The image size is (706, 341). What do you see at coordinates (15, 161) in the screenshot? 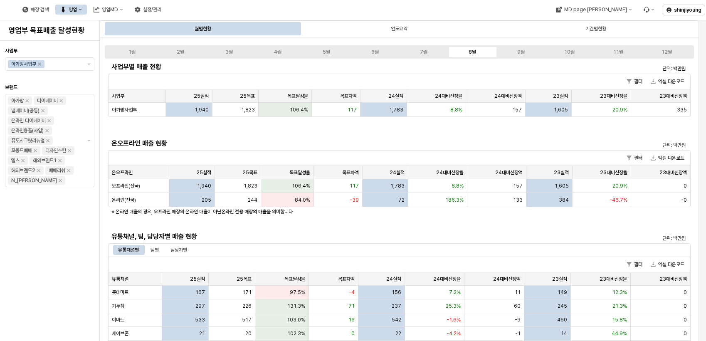
I see `div: 엘츠` at bounding box center [15, 161].